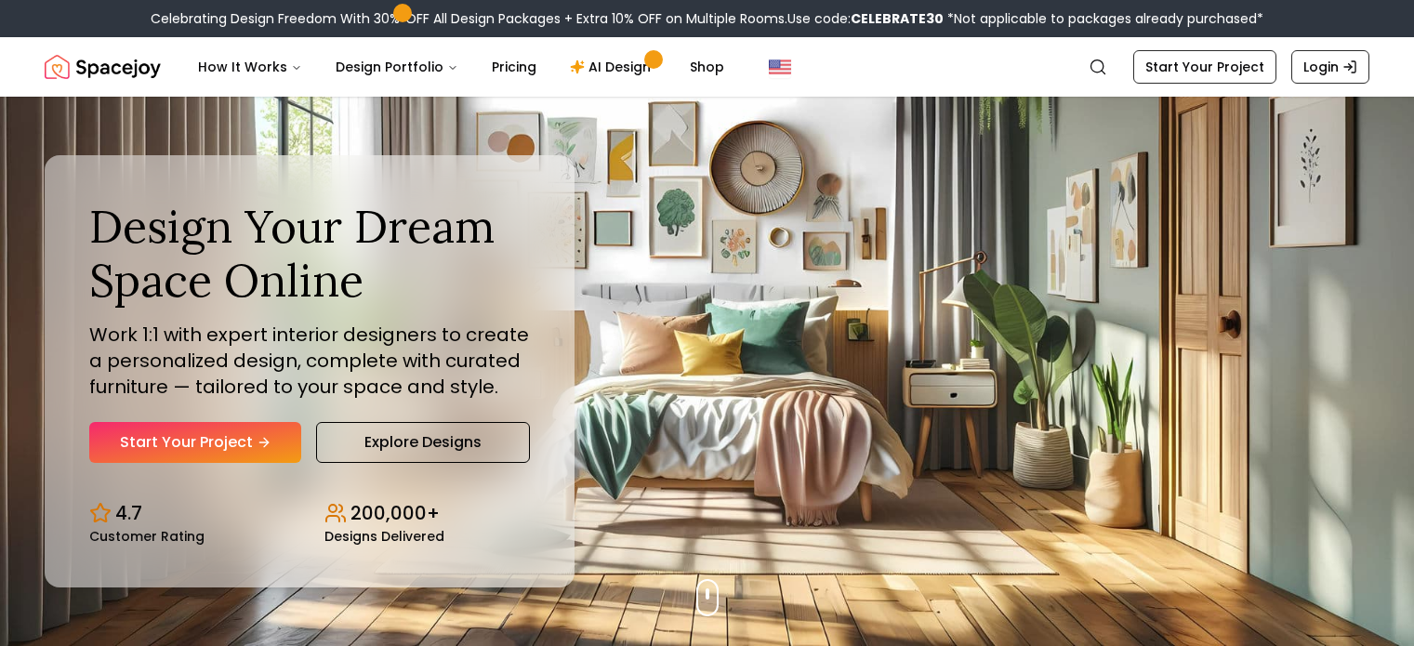  What do you see at coordinates (865, 19) in the screenshot?
I see `span: Use code:` at bounding box center [865, 19].